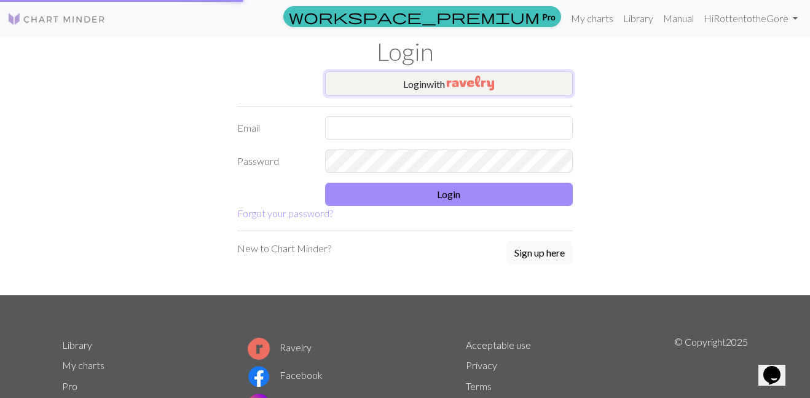  I want to click on img: Logo, so click(57, 19).